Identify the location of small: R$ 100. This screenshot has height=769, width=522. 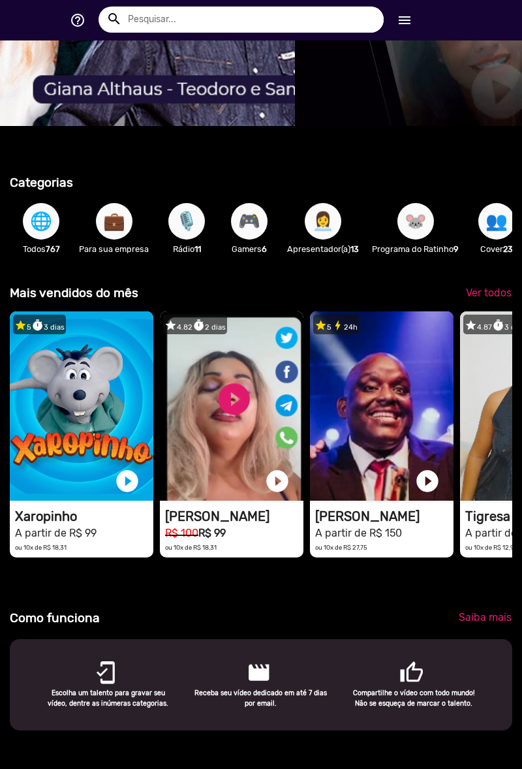
(181, 532).